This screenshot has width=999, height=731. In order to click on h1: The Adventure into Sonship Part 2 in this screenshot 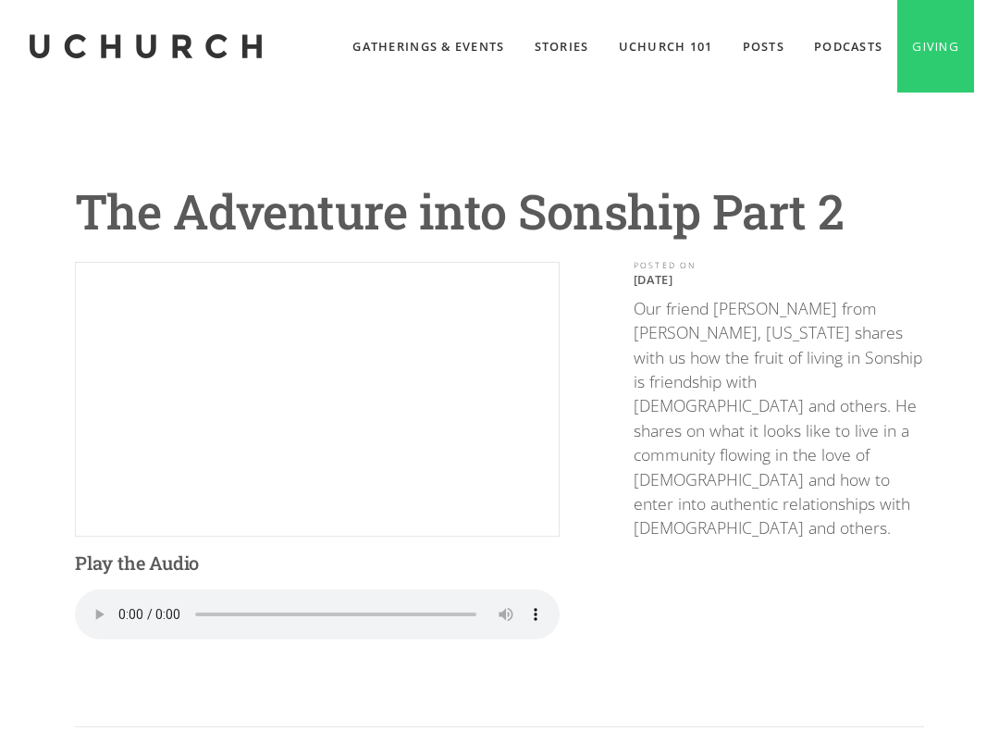, I will do `click(499, 211)`.